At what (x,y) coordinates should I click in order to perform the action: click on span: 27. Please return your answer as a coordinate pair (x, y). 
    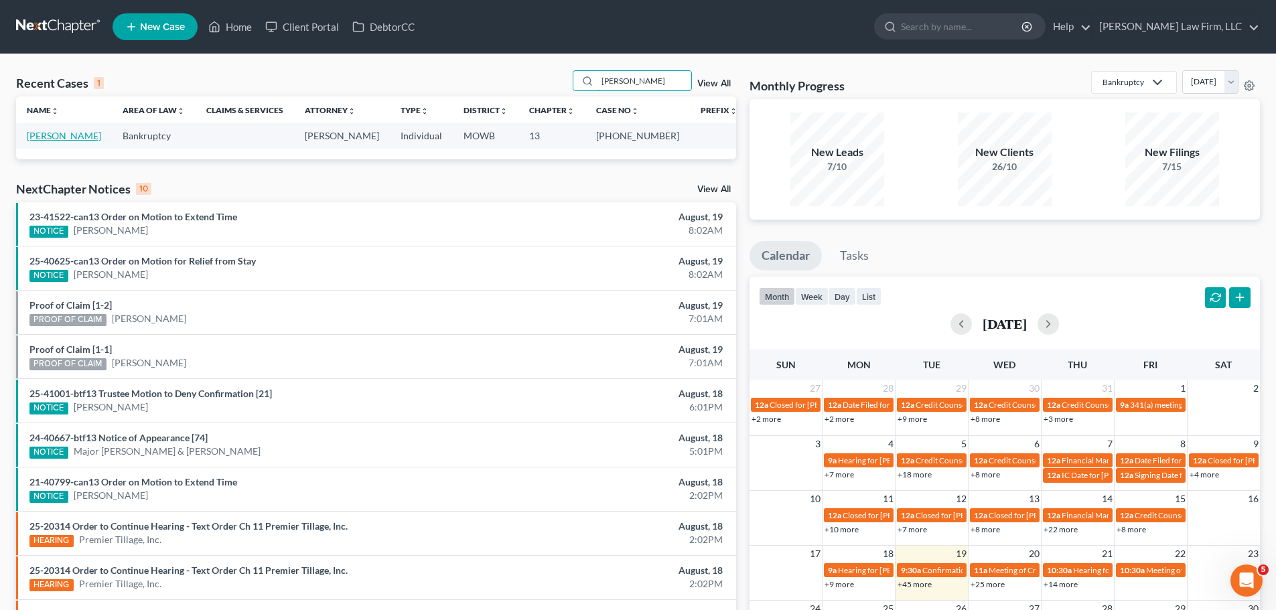
    Looking at the image, I should click on (815, 389).